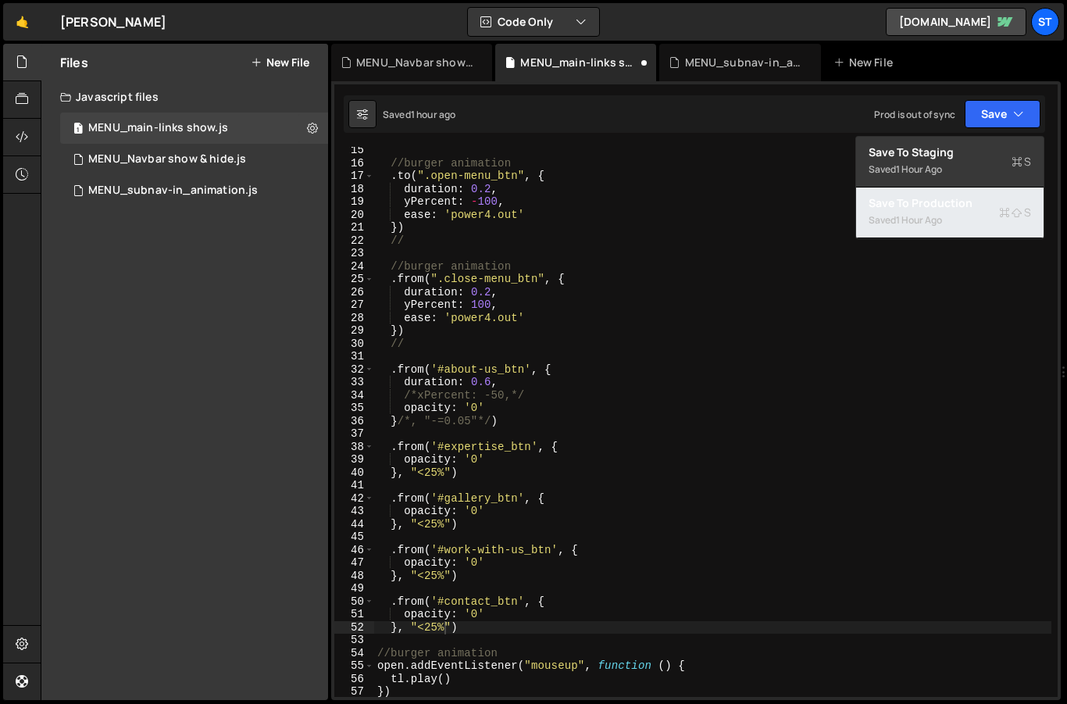 The height and width of the screenshot is (704, 1067). What do you see at coordinates (354, 524) in the screenshot?
I see `div: 44` at bounding box center [354, 524].